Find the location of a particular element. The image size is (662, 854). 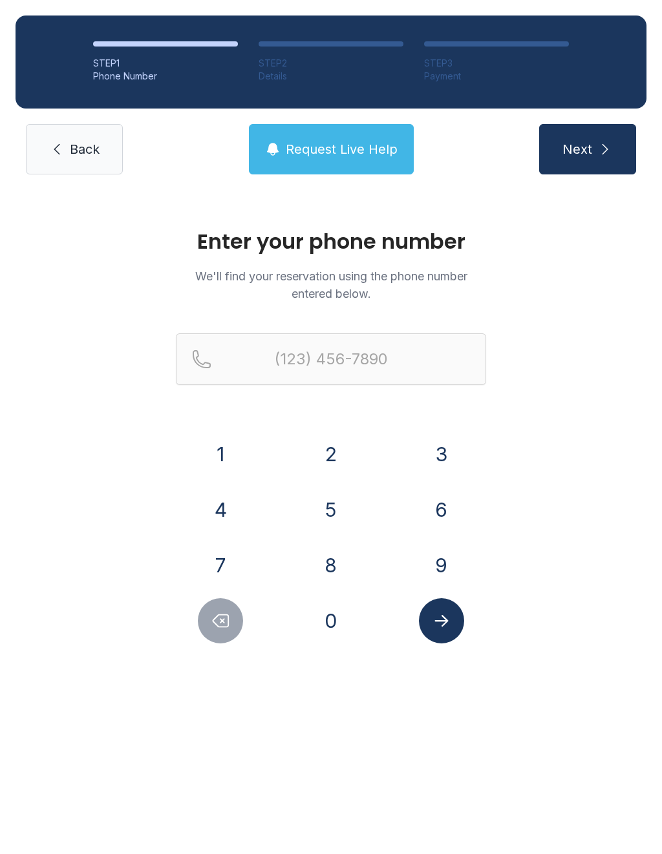

button: 5 is located at coordinates (331, 510).